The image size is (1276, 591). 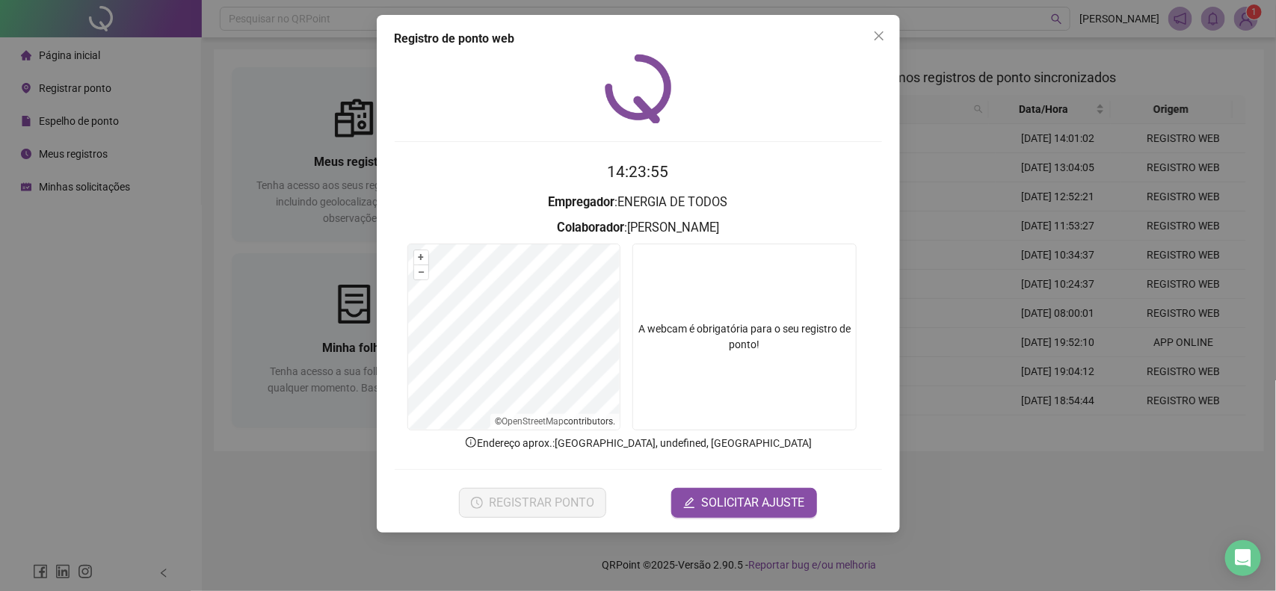 I want to click on li: © contributors., so click(x=555, y=422).